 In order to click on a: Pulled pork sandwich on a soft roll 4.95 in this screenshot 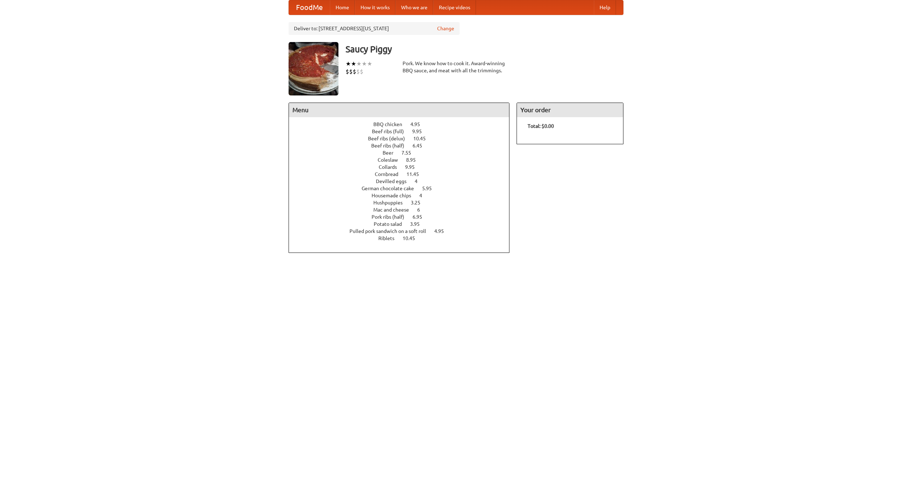, I will do `click(403, 231)`.